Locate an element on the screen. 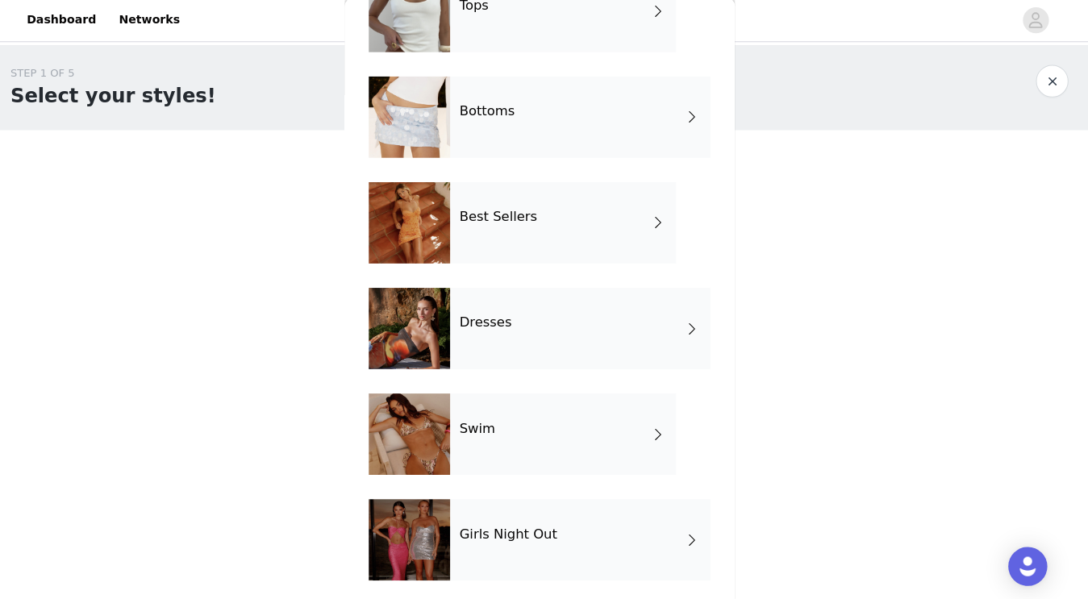 The height and width of the screenshot is (599, 1088). h4: Swim is located at coordinates (483, 427).